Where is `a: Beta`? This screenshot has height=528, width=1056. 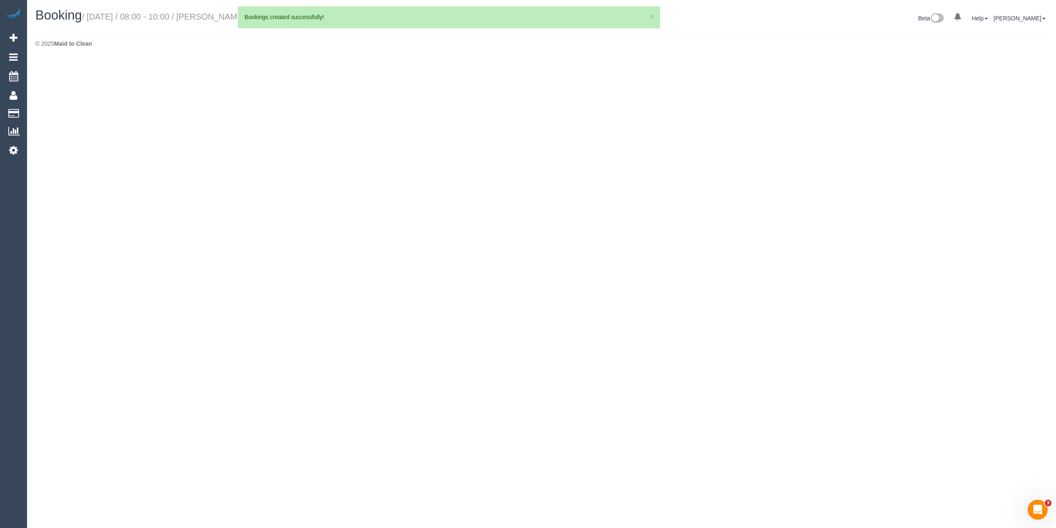
a: Beta is located at coordinates (931, 18).